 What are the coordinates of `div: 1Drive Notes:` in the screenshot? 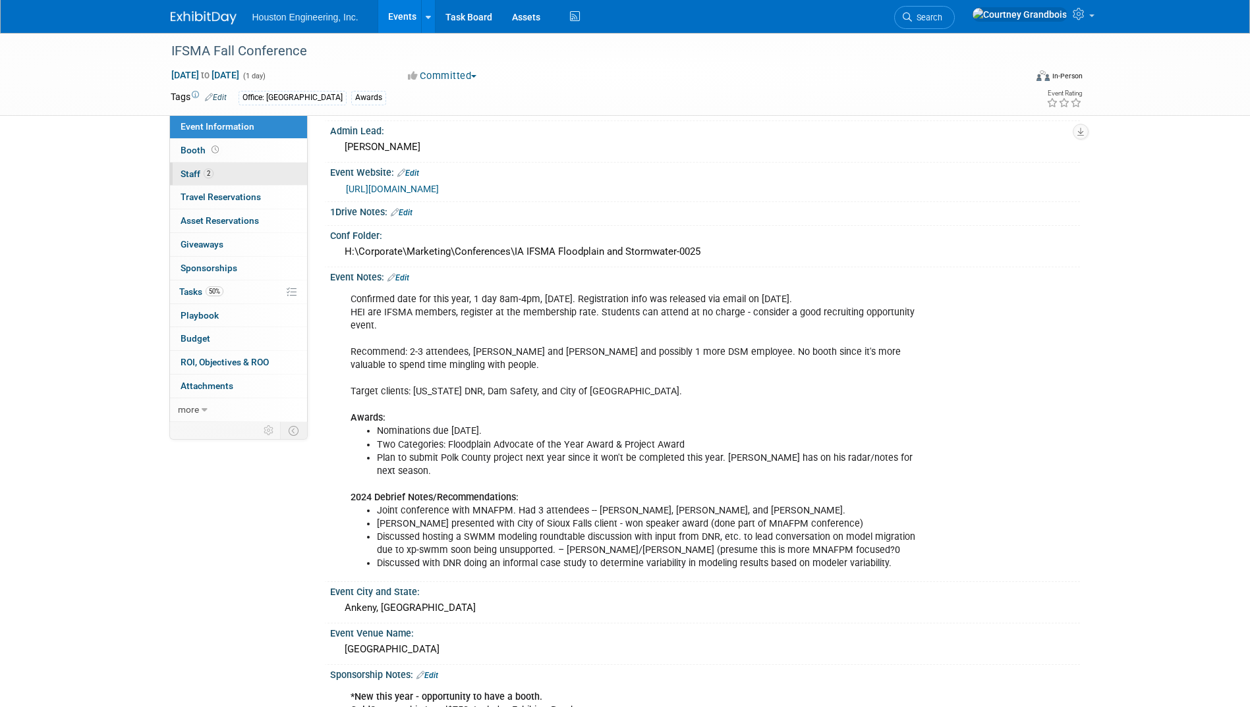 It's located at (705, 211).